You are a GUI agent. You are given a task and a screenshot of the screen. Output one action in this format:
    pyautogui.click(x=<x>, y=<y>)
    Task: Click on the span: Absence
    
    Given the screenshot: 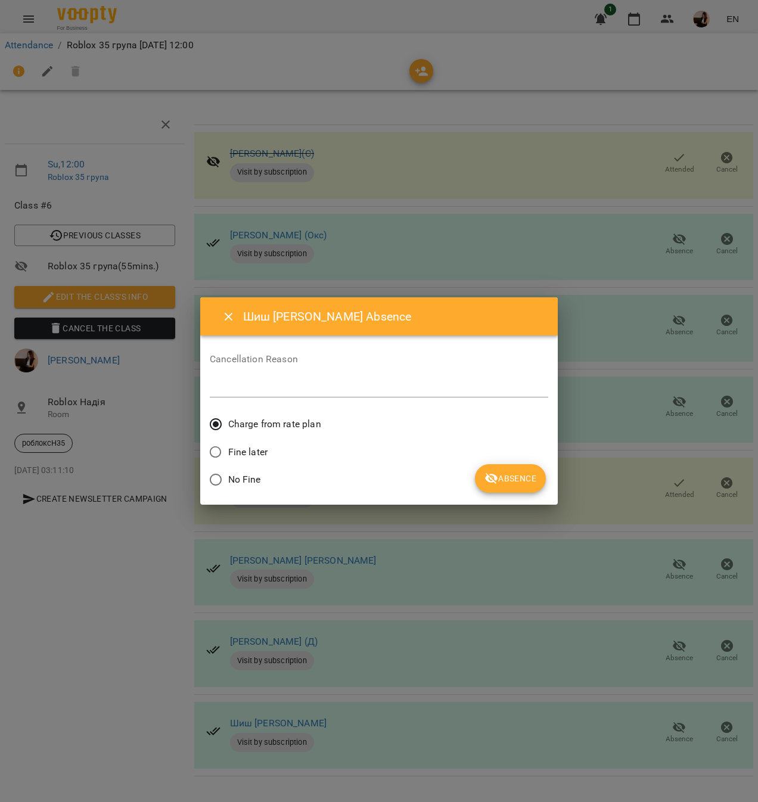 What is the action you would take?
    pyautogui.click(x=510, y=478)
    